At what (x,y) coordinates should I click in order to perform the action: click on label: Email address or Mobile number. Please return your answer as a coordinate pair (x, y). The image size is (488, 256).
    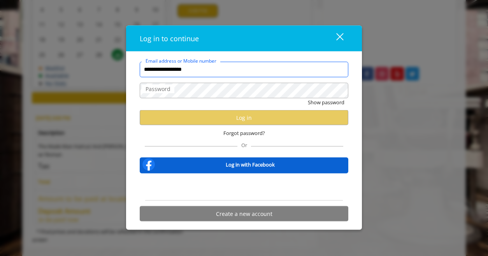
    Looking at the image, I should click on (181, 60).